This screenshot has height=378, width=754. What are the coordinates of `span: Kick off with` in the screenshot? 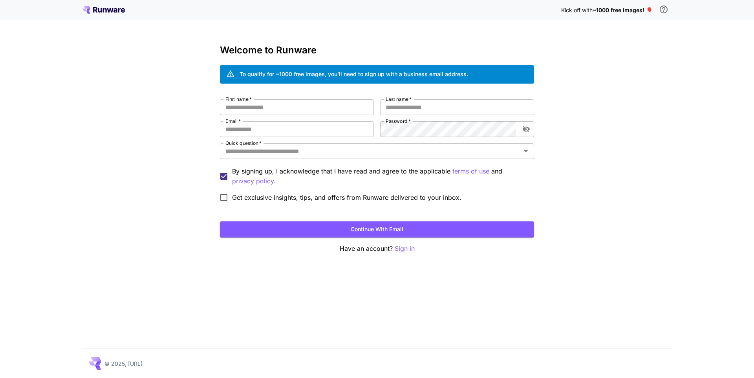 It's located at (577, 10).